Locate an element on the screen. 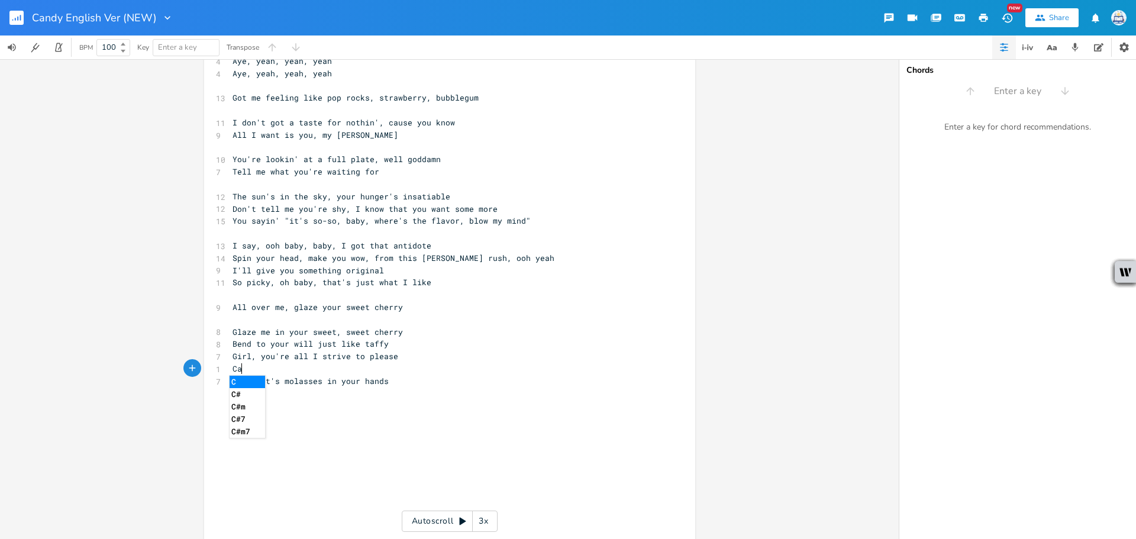 The height and width of the screenshot is (539, 1136). div: Enter a key for chord recommendations. is located at coordinates (1018, 127).